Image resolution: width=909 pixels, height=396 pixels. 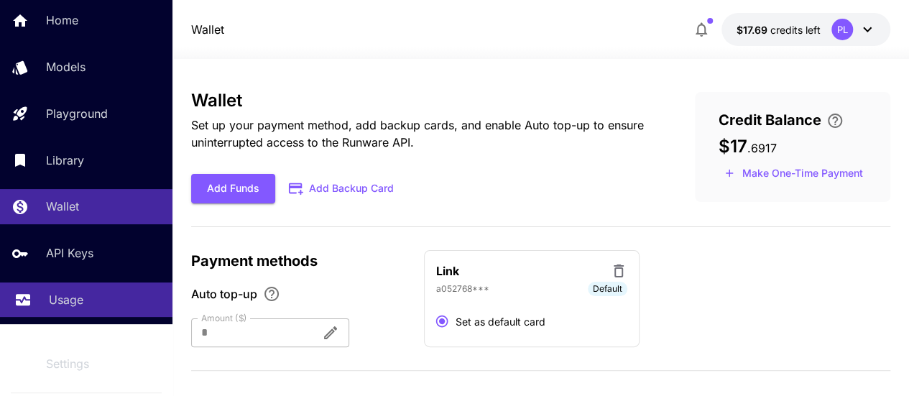 What do you see at coordinates (208, 29) in the screenshot?
I see `nav: breadcrumb` at bounding box center [208, 29].